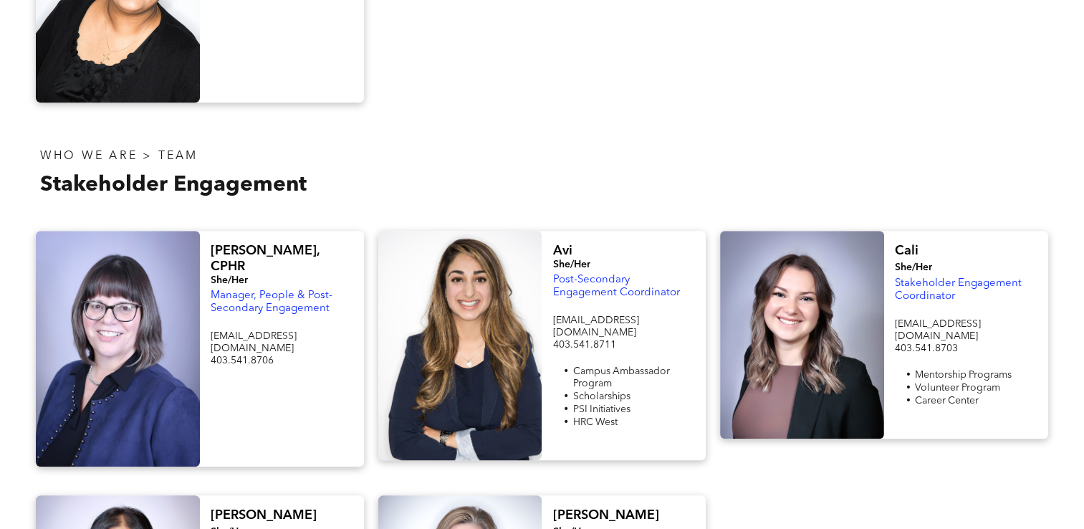 This screenshot has height=529, width=1084. I want to click on span: WHO WE ARE > TEAM, so click(119, 156).